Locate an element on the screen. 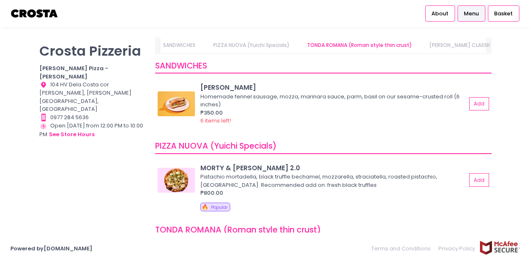  div: Pistachio mortadella, black truffle bechamel, mozzarella, straciatella, roasted pistachio, [GEOGR... is located at coordinates (332, 180).